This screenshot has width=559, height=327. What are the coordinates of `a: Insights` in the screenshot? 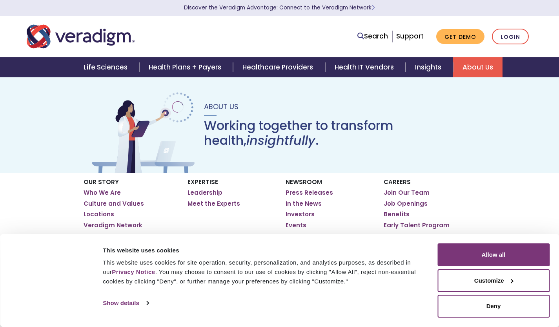 It's located at (430, 67).